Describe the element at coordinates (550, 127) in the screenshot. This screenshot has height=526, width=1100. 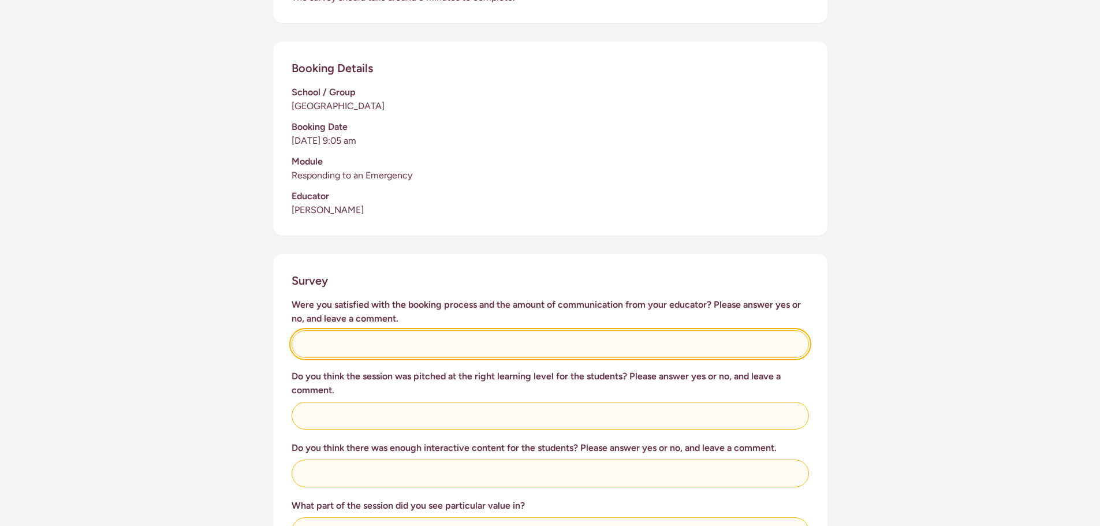
I see `h3: Booking Date` at that location.